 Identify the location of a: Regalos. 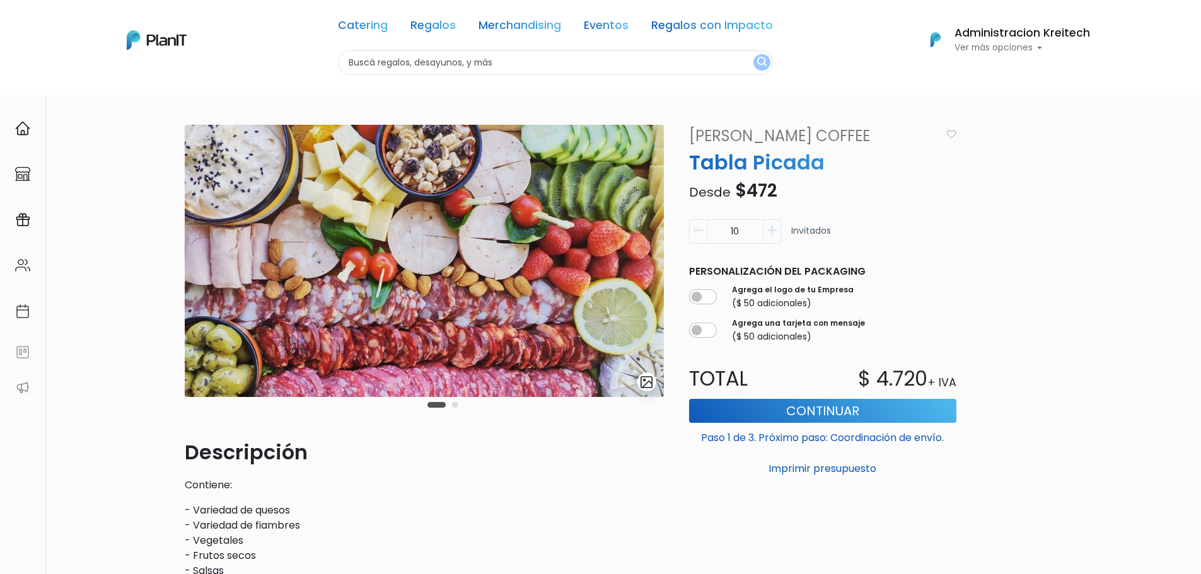
(433, 28).